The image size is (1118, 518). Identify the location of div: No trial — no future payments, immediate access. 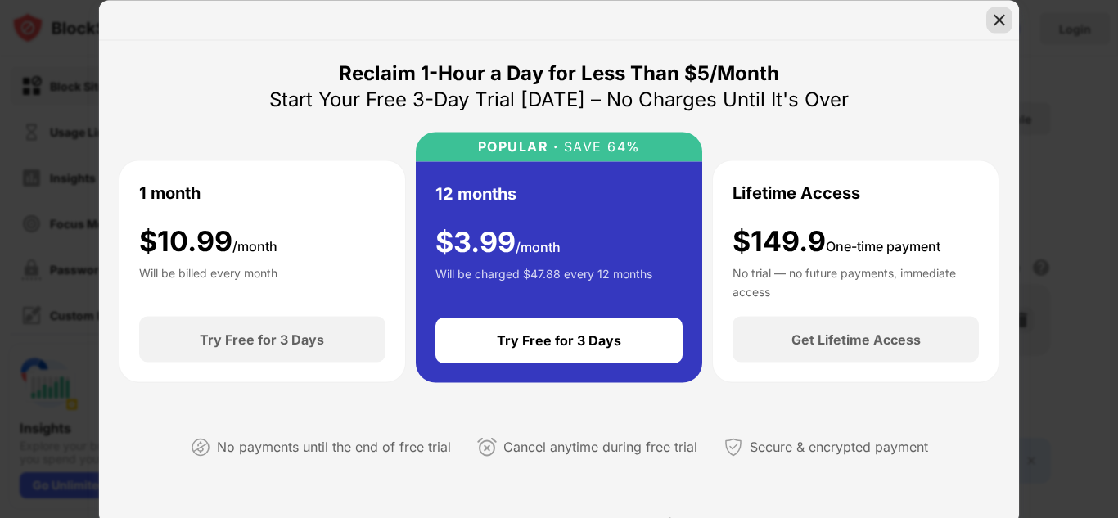
(855, 281).